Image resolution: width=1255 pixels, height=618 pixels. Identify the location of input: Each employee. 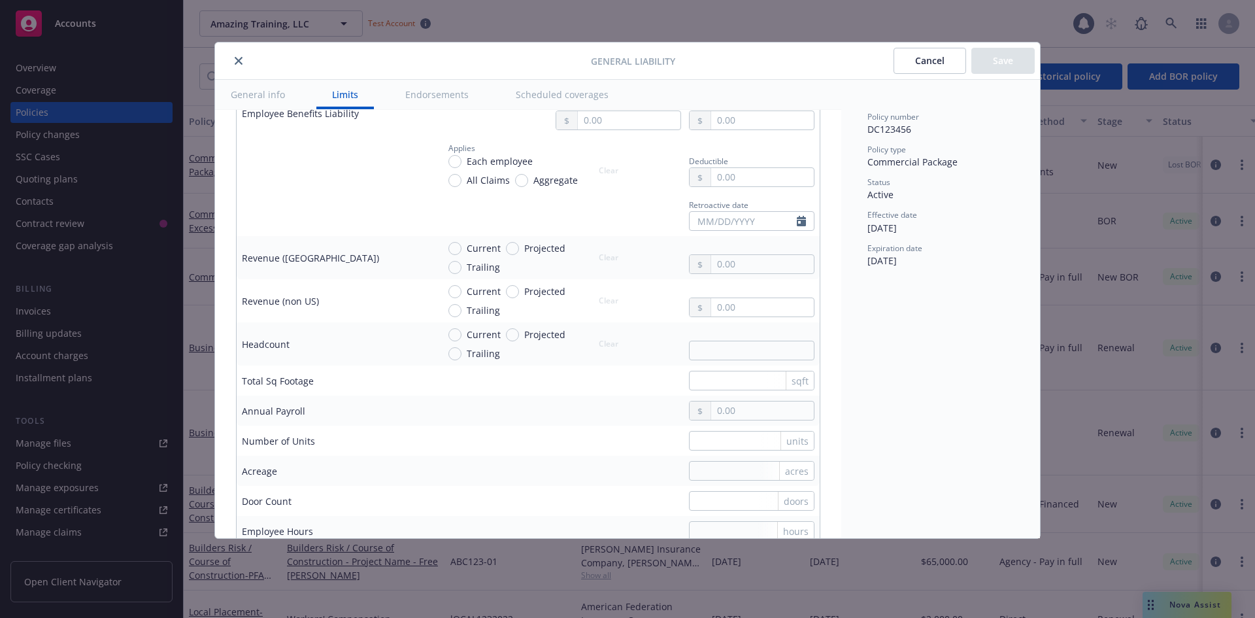
(455, 161).